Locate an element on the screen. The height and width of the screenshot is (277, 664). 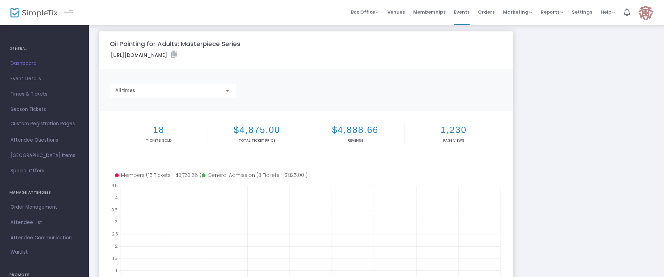
span: Order Management is located at coordinates (44, 207).